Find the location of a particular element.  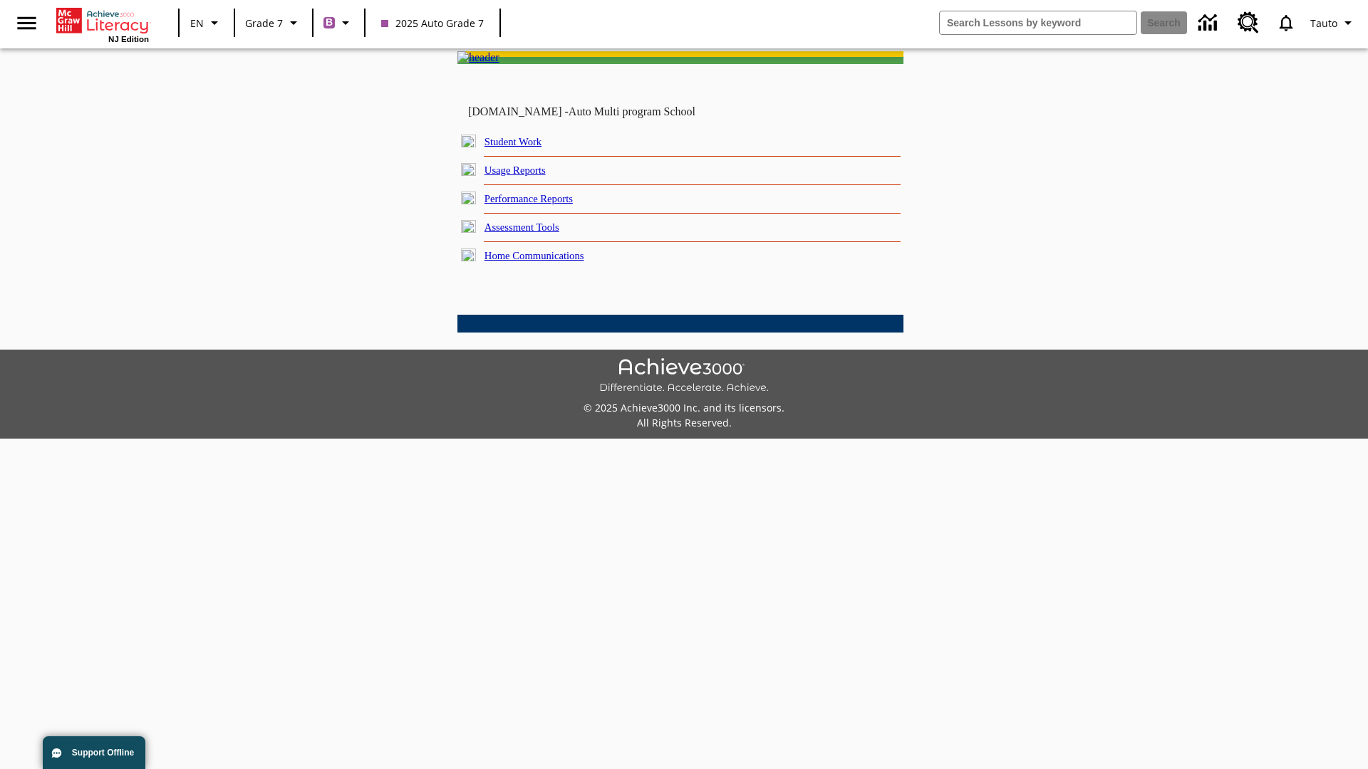

button: Grade: Grade 7, Select a grade is located at coordinates (274, 23).